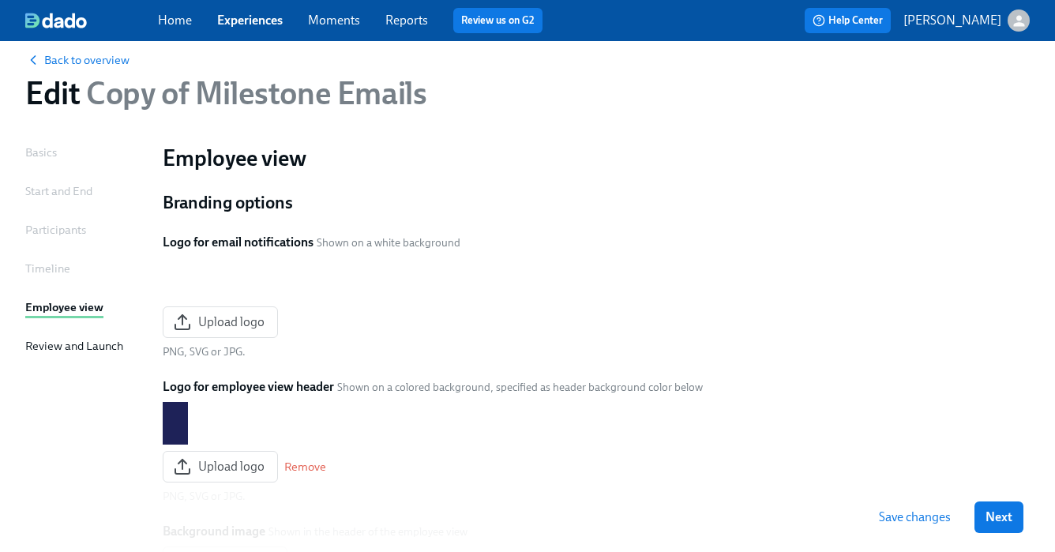 Image resolution: width=1055 pixels, height=552 pixels. Describe the element at coordinates (407, 20) in the screenshot. I see `a: Reports` at that location.